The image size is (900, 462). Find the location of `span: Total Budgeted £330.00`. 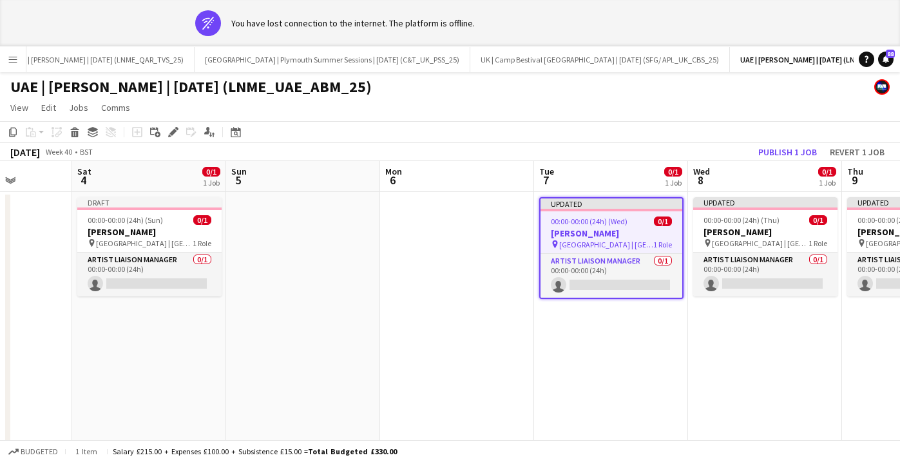

span: Total Budgeted £330.00 is located at coordinates (352, 451).